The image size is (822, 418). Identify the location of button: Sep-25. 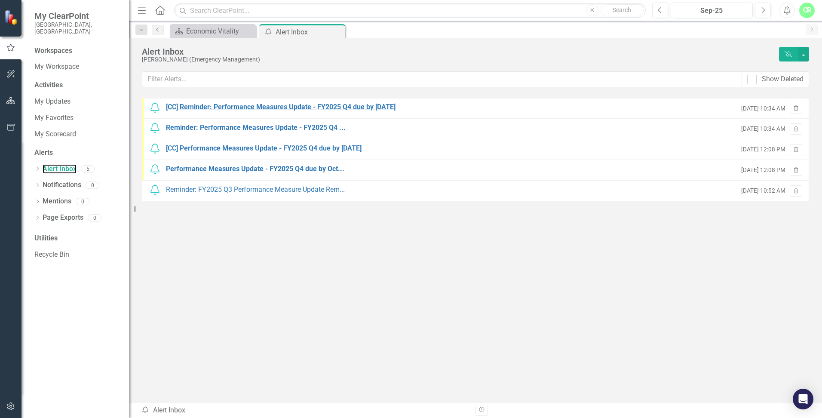
(711, 10).